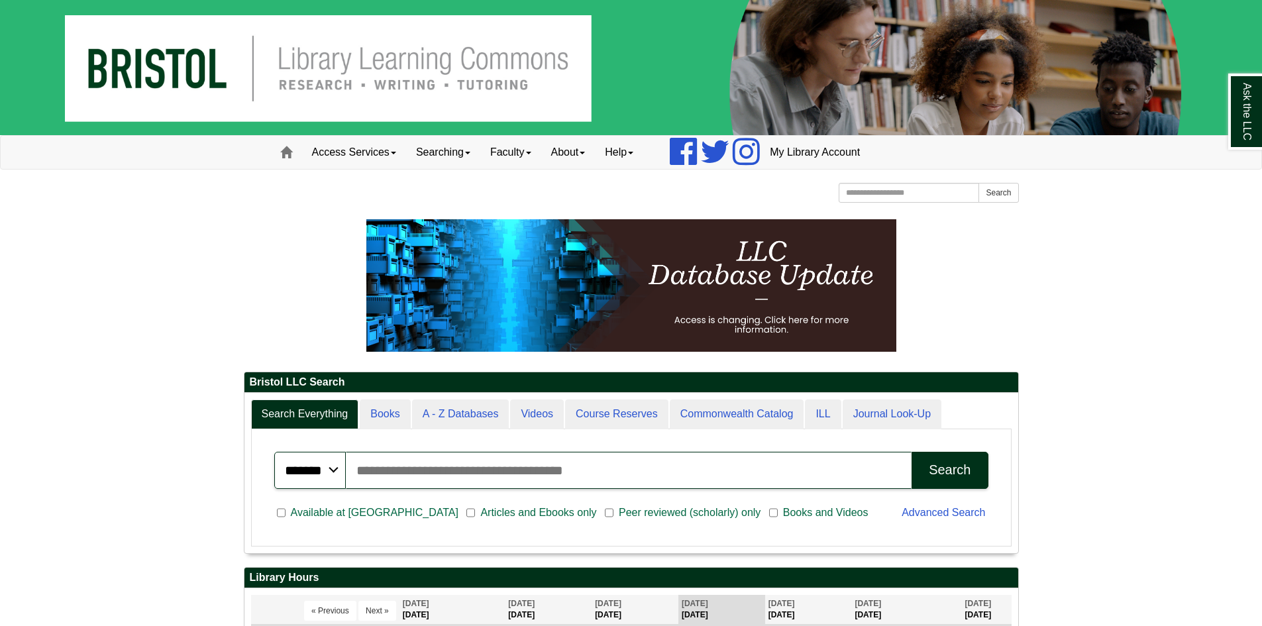 This screenshot has height=626, width=1262. I want to click on a: A - Z Databases, so click(461, 414).